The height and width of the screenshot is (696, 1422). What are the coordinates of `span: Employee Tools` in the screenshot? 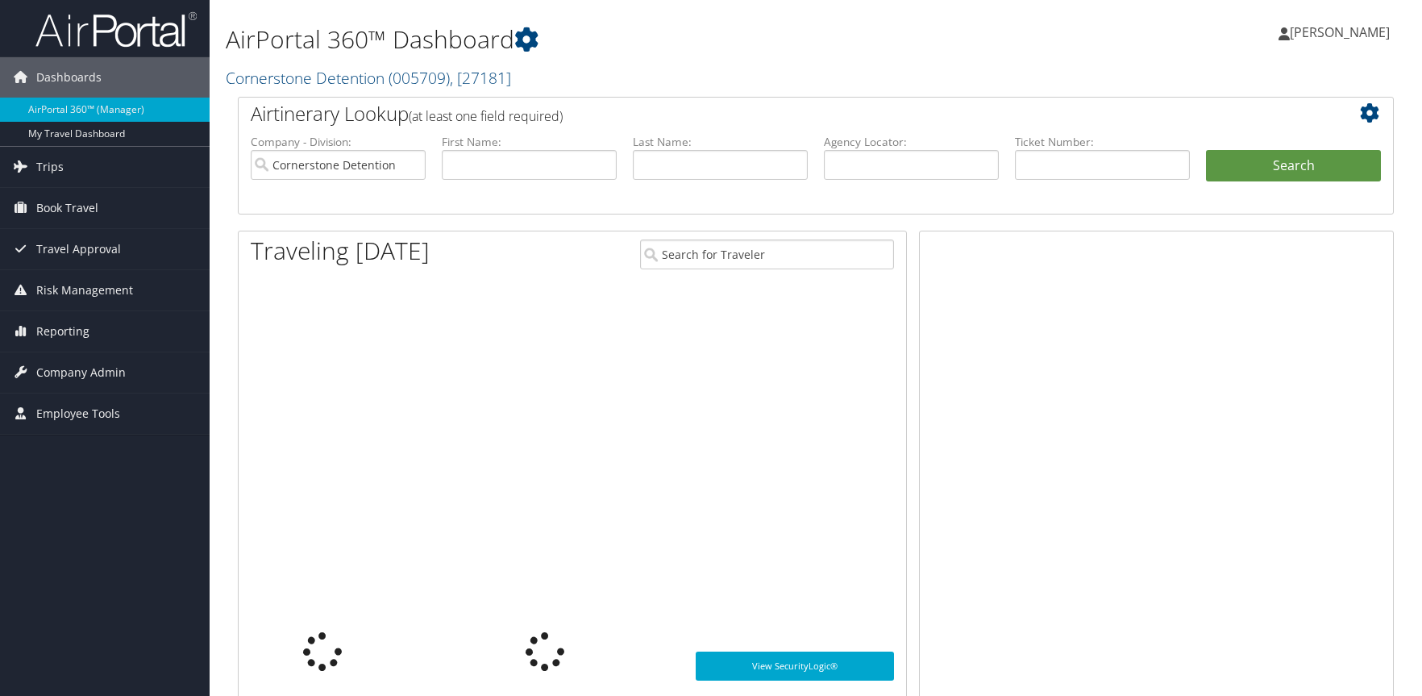 It's located at (78, 414).